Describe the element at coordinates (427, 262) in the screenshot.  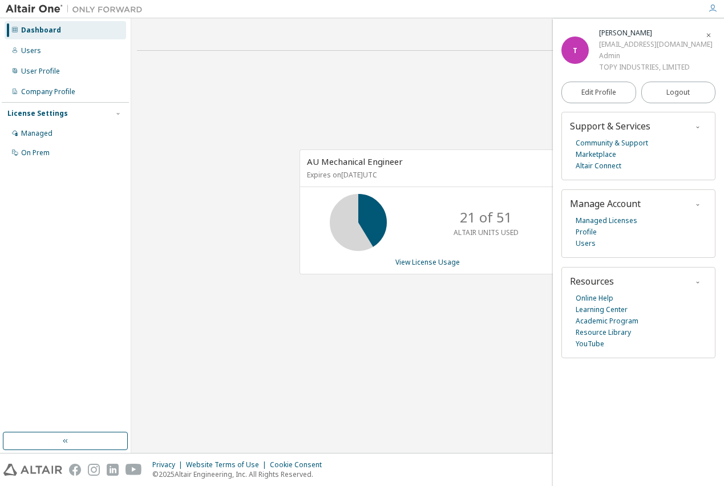
I see `a: View License Usage` at that location.